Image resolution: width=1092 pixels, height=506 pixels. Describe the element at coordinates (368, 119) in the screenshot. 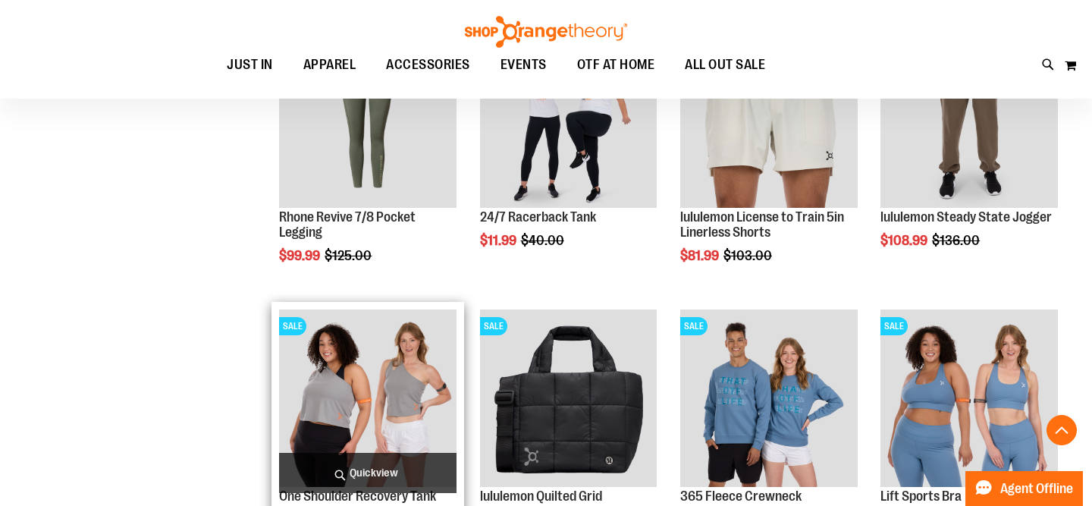

I see `img: Rhone Revive 7/8 Pocket Legging` at that location.